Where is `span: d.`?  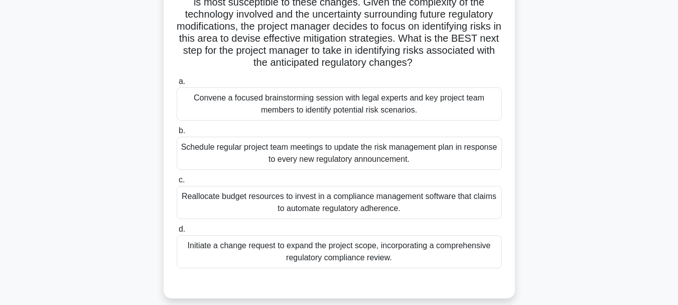
span: d. is located at coordinates (182, 228).